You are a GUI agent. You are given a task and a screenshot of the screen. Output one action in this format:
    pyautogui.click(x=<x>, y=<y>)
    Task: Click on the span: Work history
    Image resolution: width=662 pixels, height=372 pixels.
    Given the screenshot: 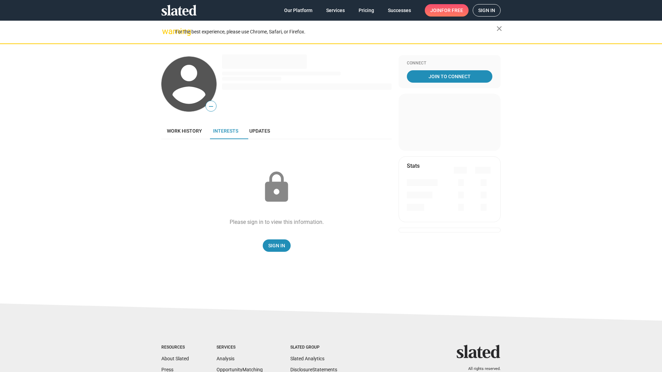 What is the action you would take?
    pyautogui.click(x=184, y=131)
    